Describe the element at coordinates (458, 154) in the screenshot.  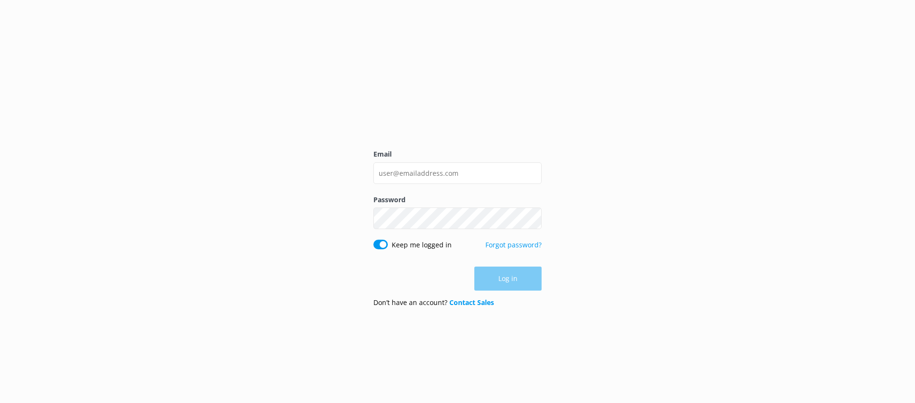
I see `label: Email` at that location.